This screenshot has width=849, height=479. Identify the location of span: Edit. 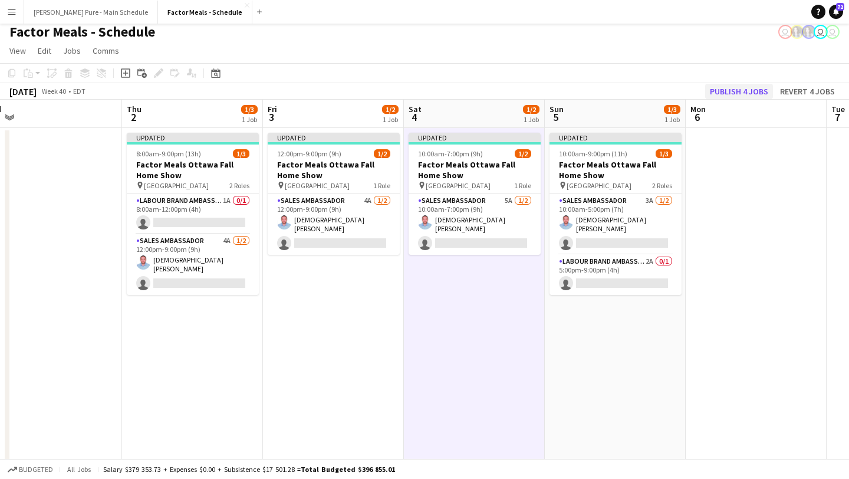
(44, 51).